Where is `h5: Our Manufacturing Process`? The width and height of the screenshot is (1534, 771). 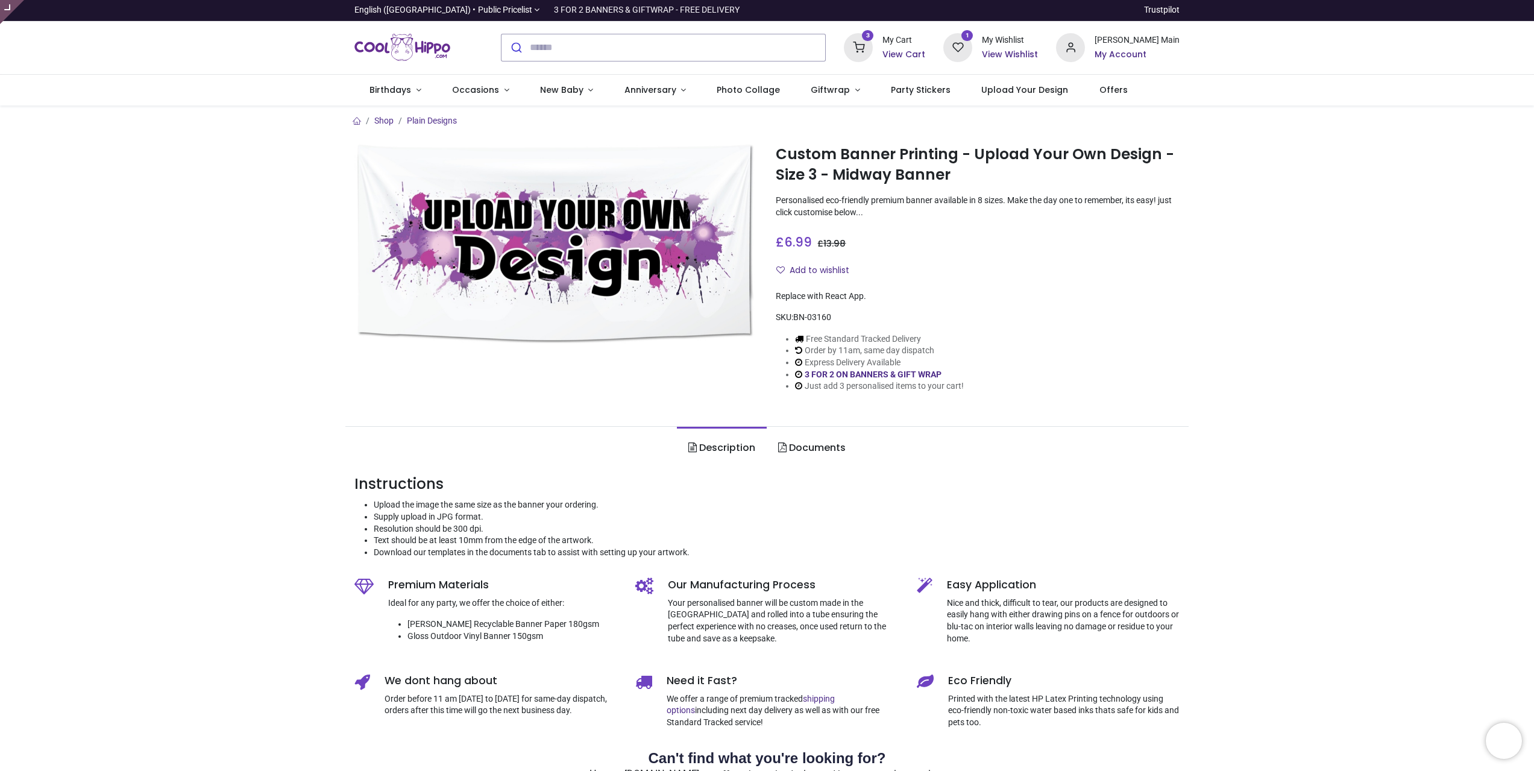 h5: Our Manufacturing Process is located at coordinates (783, 585).